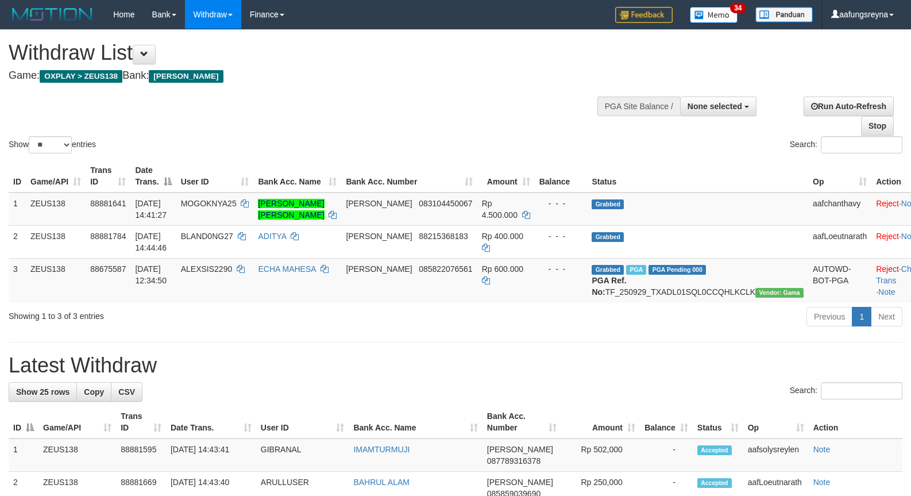 The image size is (911, 496). Describe the element at coordinates (17, 241) in the screenshot. I see `td: 2` at that location.